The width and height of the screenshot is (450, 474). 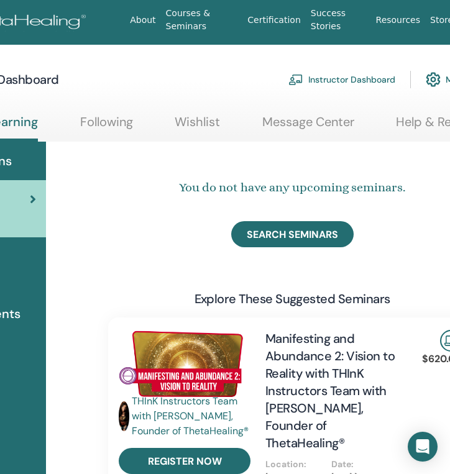 I want to click on p: Location :, so click(x=295, y=464).